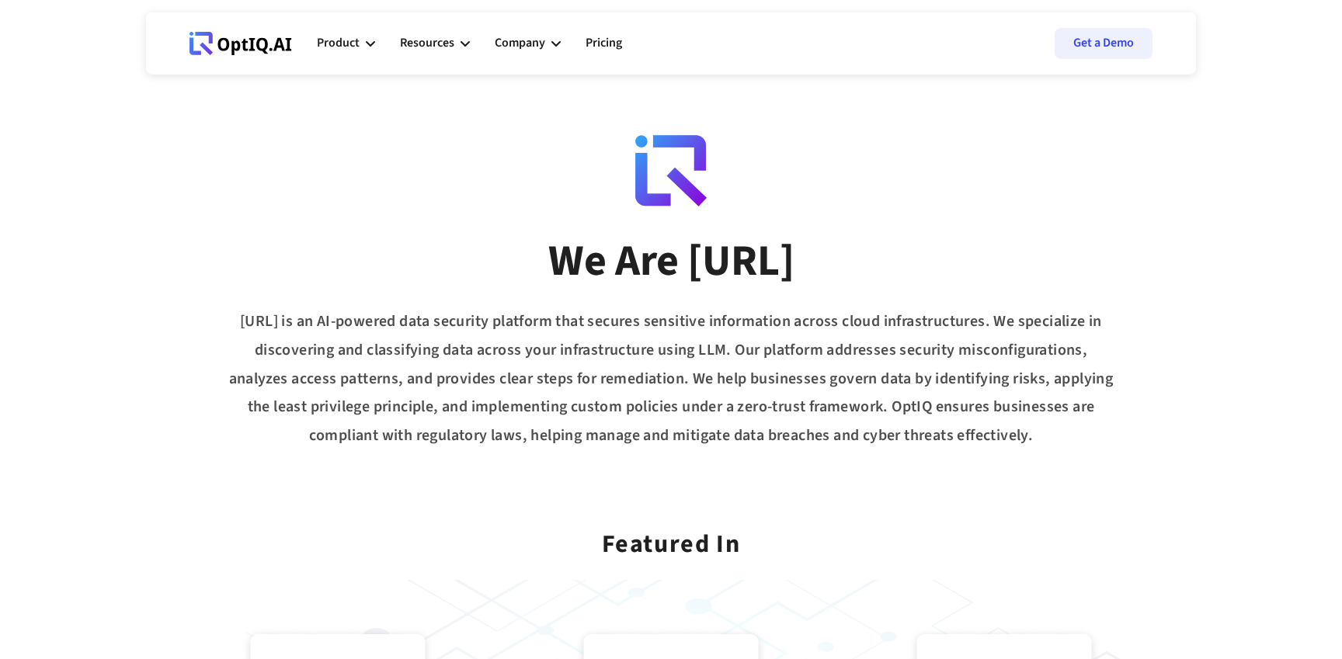 The width and height of the screenshot is (1342, 659). What do you see at coordinates (671, 537) in the screenshot?
I see `div: Featured In` at bounding box center [671, 537].